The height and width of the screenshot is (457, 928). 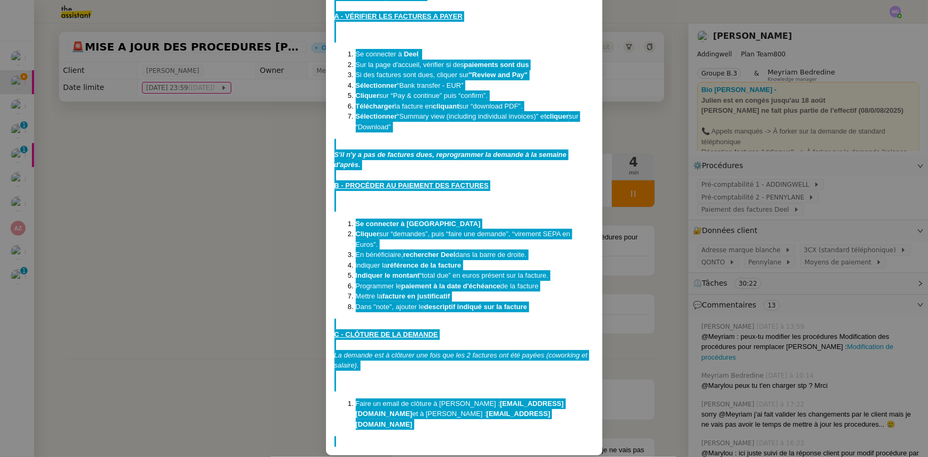 I want to click on li: la facture en sur “download PDF”., so click(x=475, y=106).